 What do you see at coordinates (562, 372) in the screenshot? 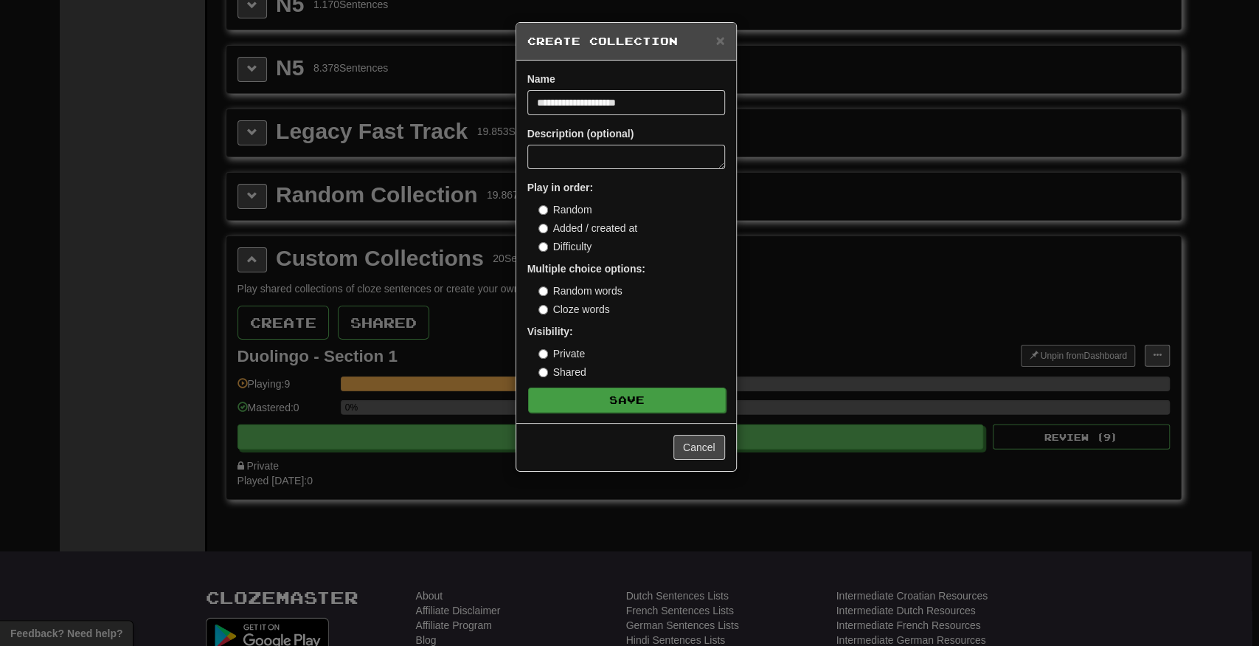
I see `label: Shared` at bounding box center [562, 372].